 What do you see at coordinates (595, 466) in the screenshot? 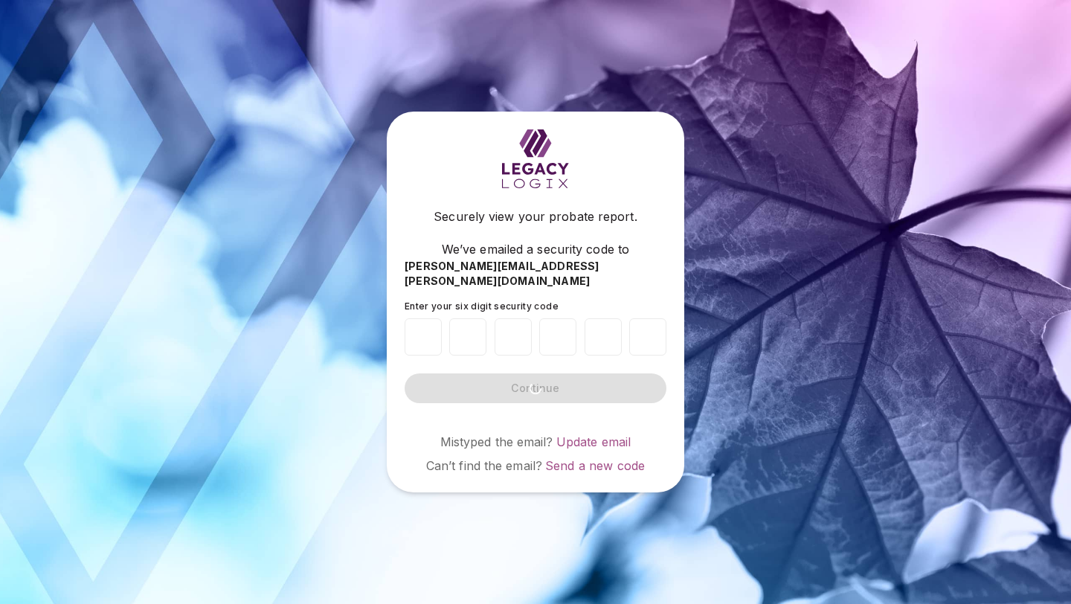
I see `span: Send a new code` at bounding box center [595, 466].